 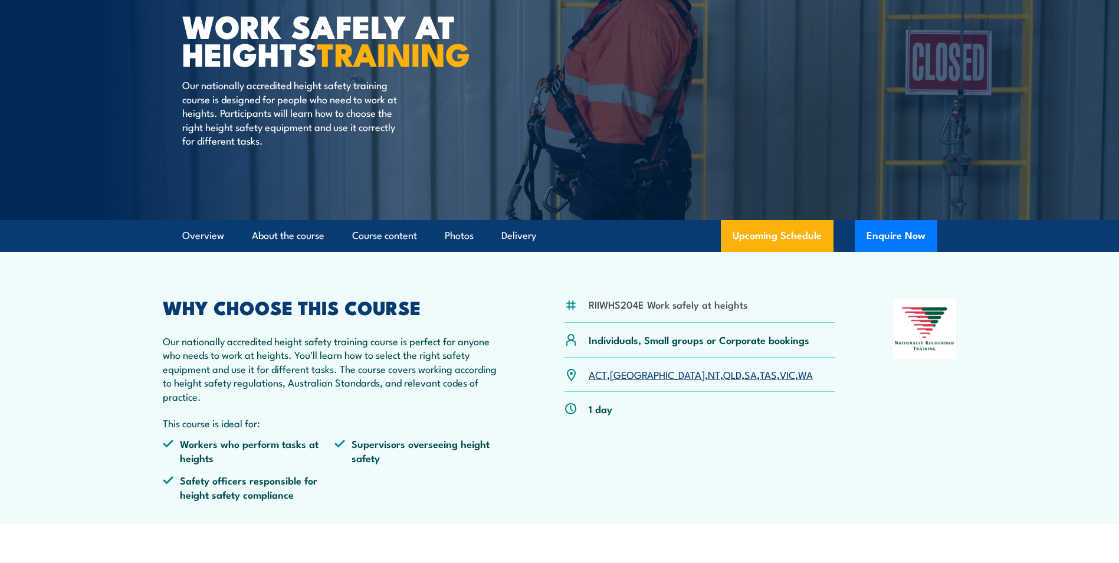 I want to click on p: Individuals, Small groups or Corporate bookings, so click(x=699, y=339).